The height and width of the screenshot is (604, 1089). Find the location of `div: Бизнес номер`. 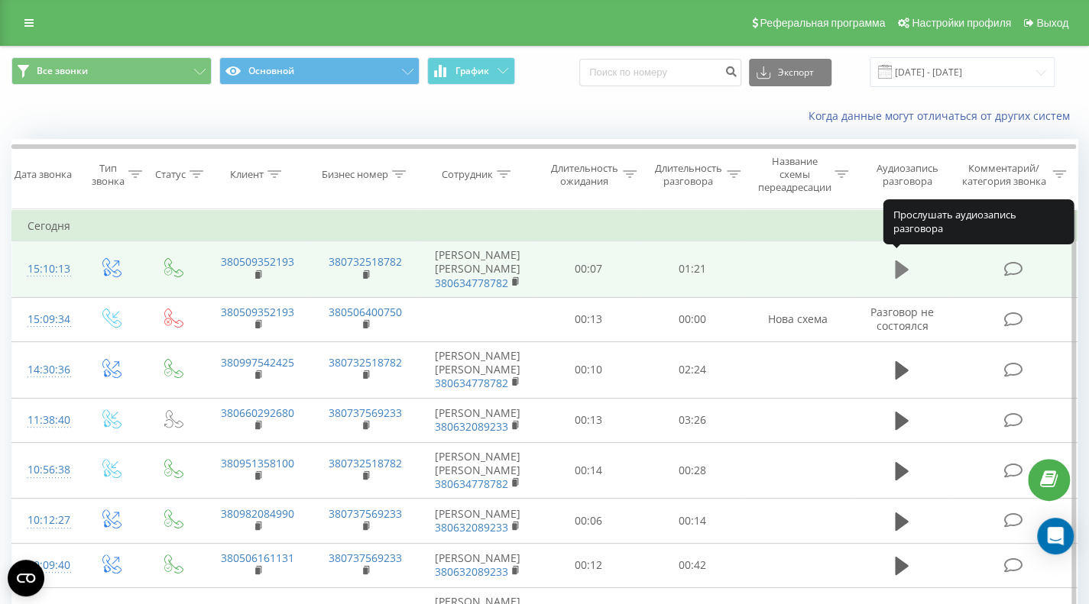

div: Бизнес номер is located at coordinates (354, 174).